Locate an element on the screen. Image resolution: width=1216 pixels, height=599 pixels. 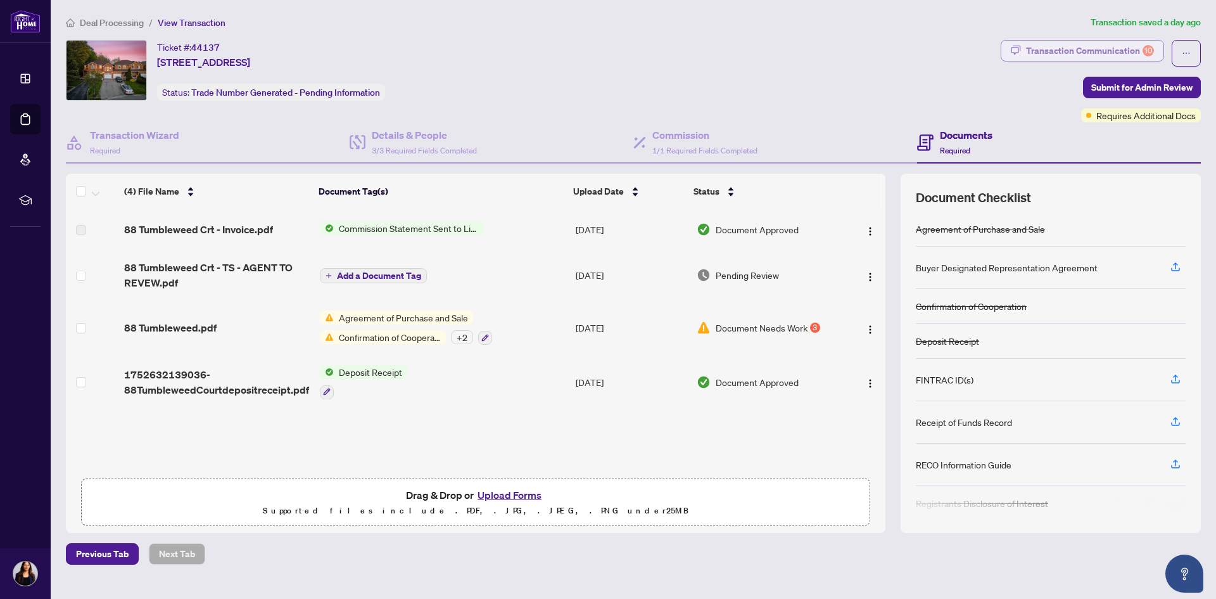
span: Commission Statement Sent to Listing Brokerage is located at coordinates (409, 228).